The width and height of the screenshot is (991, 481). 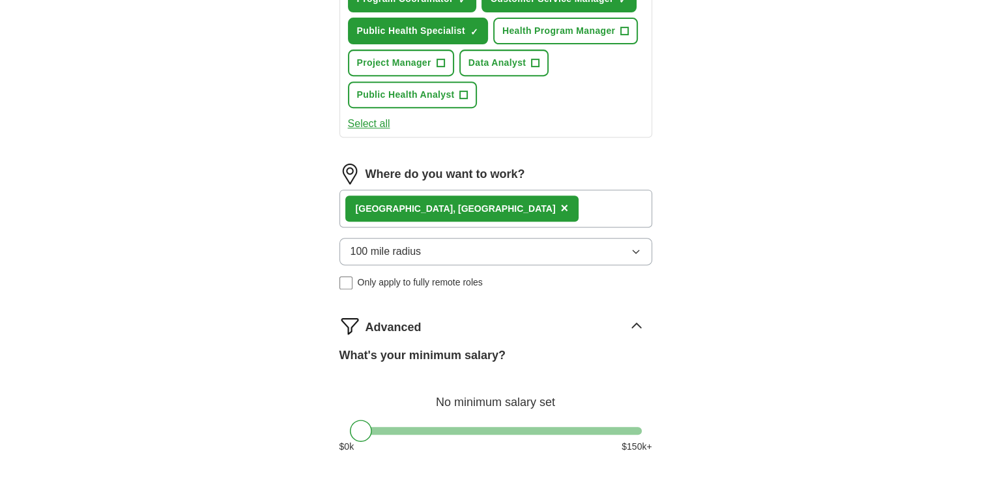 I want to click on button: Select all, so click(x=369, y=124).